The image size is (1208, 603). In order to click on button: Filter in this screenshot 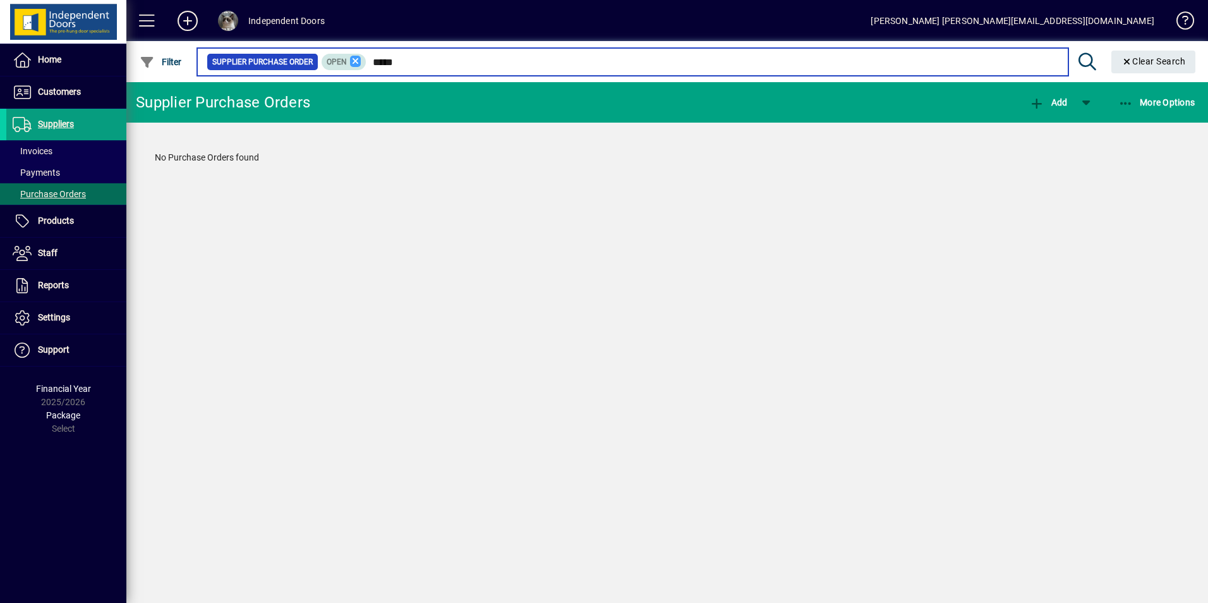, I will do `click(160, 62)`.